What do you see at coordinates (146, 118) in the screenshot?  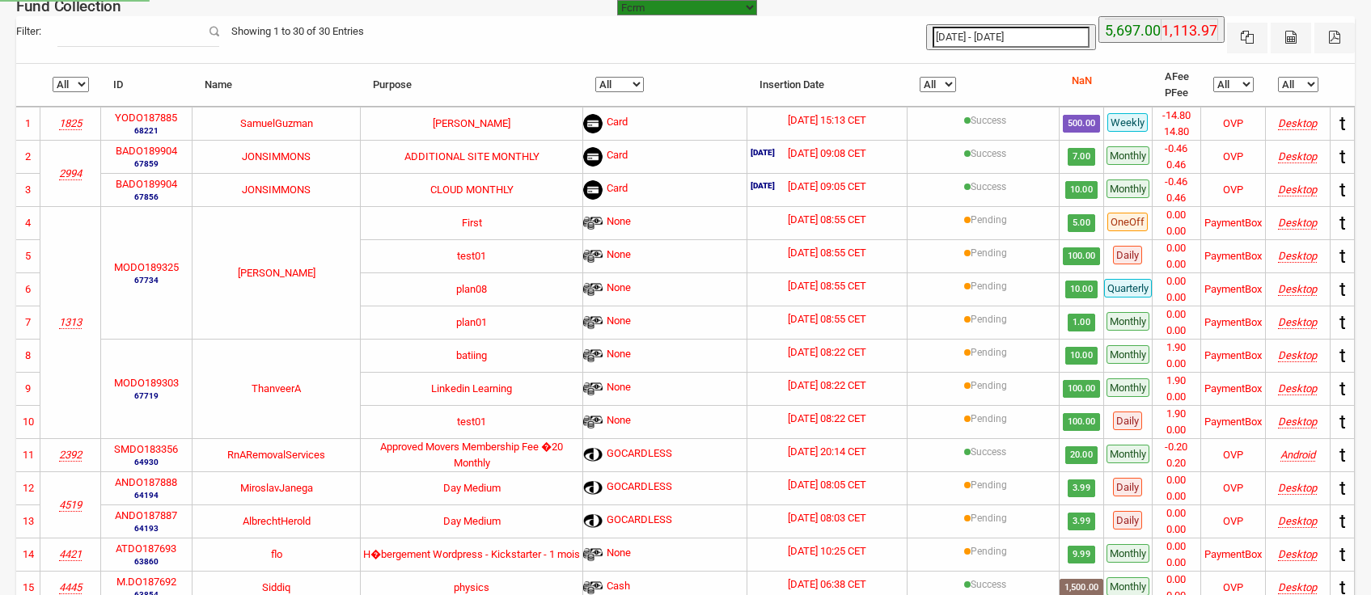 I see `label: YODO187885` at bounding box center [146, 118].